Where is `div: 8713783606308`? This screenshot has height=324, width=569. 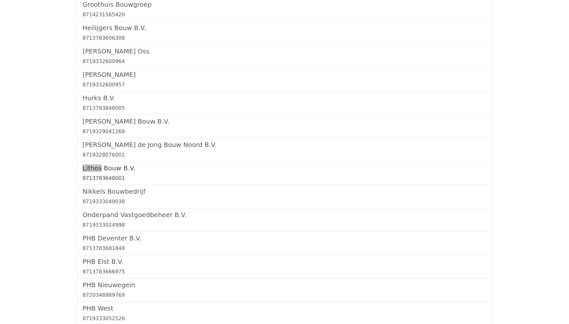 div: 8713783606308 is located at coordinates (285, 38).